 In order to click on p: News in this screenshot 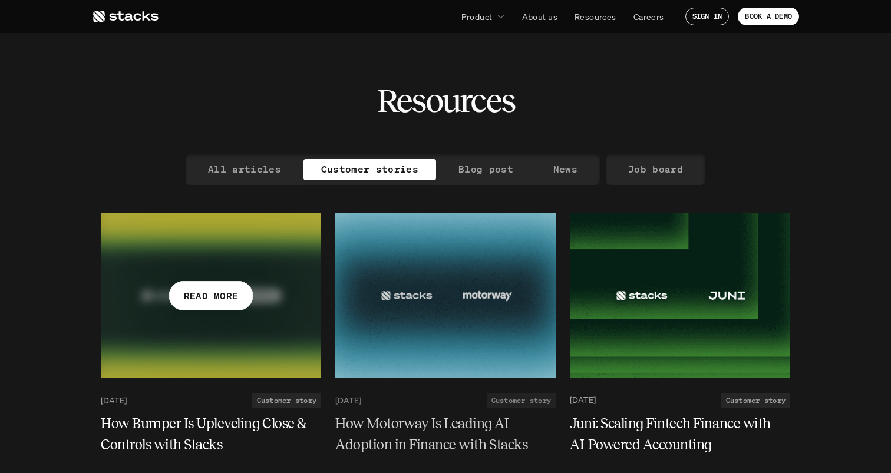, I will do `click(565, 169)`.